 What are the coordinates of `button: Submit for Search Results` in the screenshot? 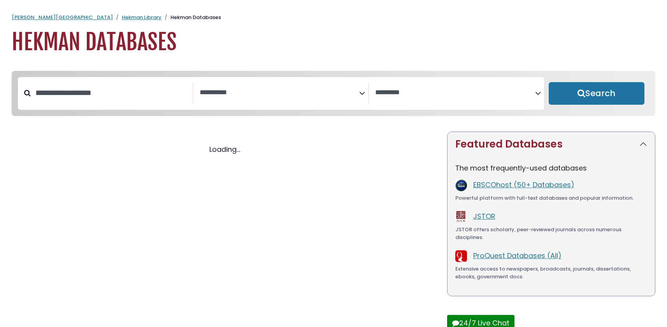 It's located at (597, 93).